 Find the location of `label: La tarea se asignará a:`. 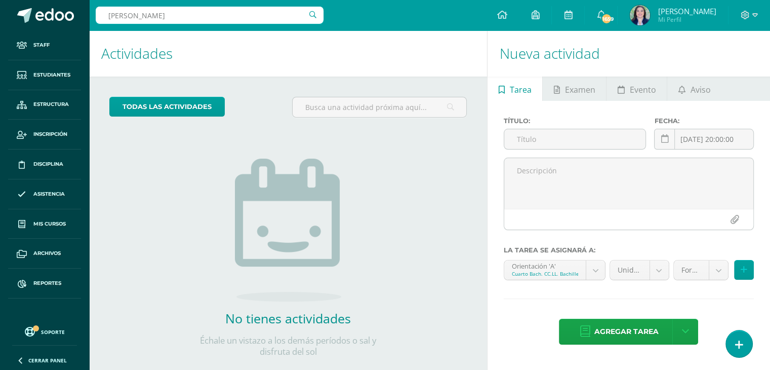

label: La tarea se asignará a: is located at coordinates (629, 250).